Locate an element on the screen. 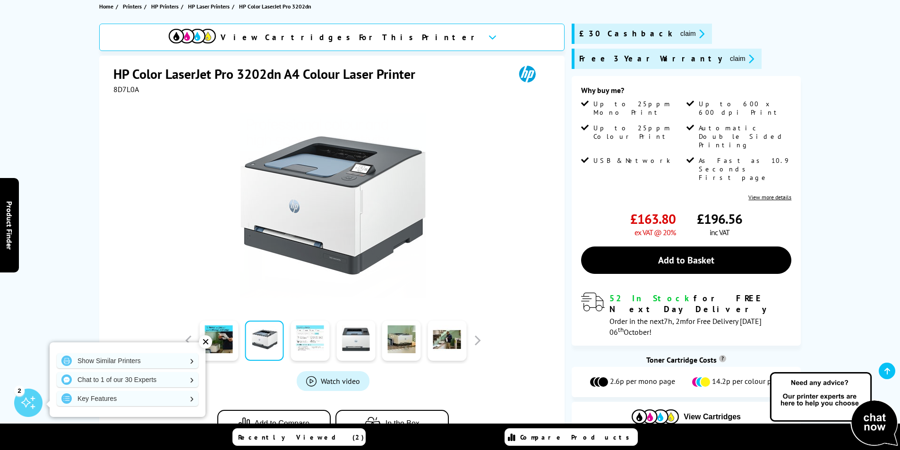 This screenshot has width=900, height=450. a: Key Features is located at coordinates (128, 399).